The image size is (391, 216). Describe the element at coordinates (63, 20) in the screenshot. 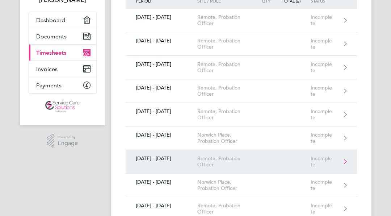

I see `a: Dashboard` at that location.